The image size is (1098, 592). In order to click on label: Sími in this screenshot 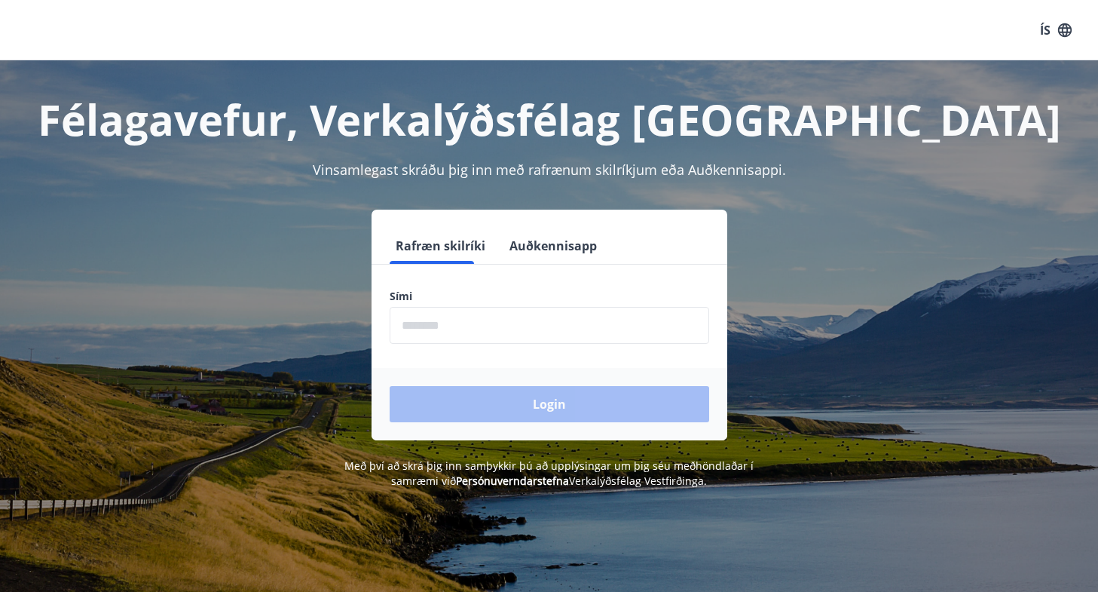, I will do `click(549, 296)`.